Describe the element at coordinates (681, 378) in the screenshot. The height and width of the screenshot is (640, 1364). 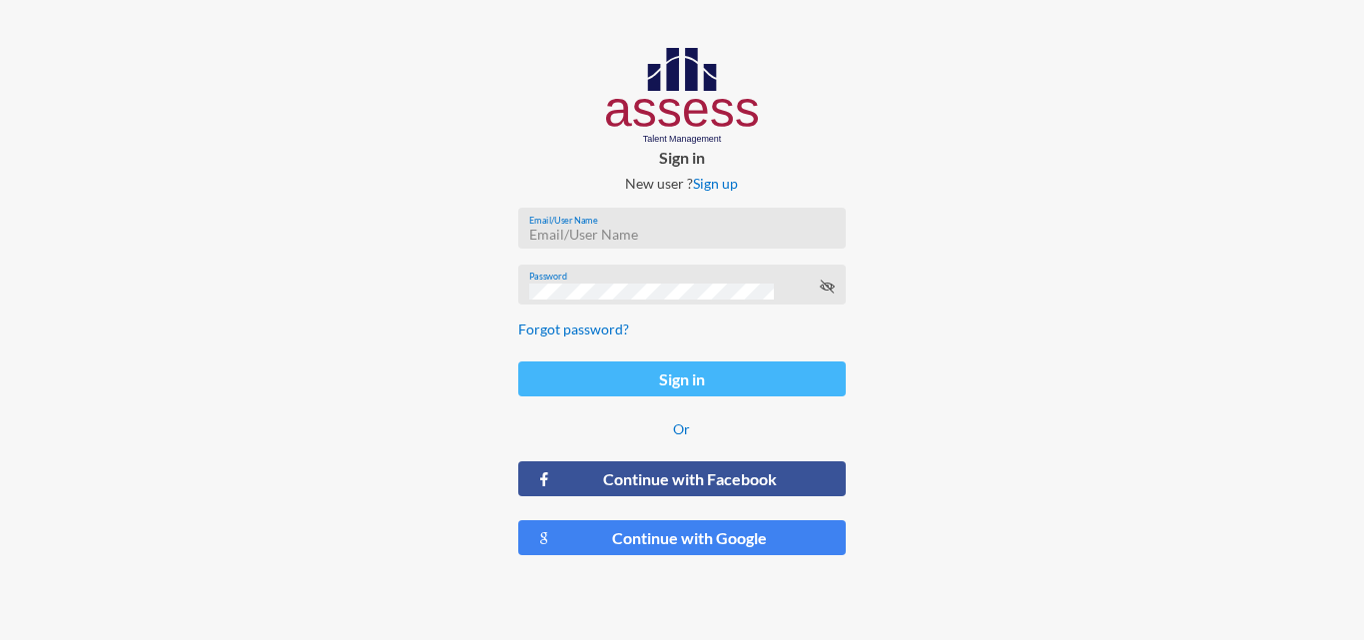
I see `button: Sign in` at that location.